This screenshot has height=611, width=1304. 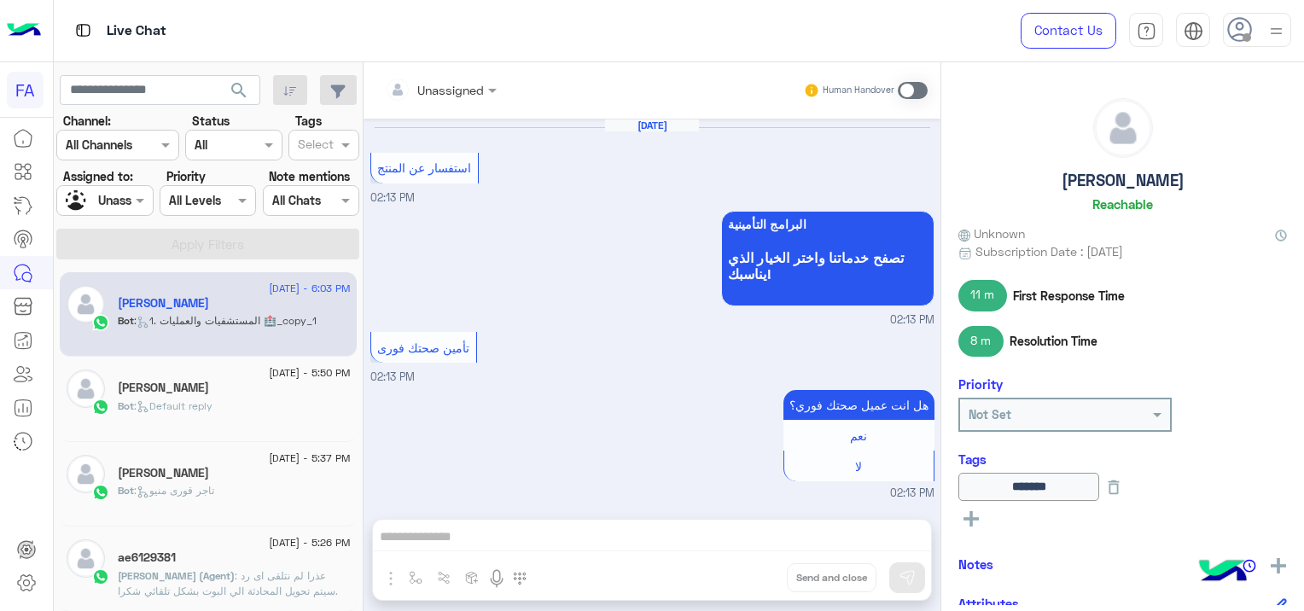 What do you see at coordinates (1053, 340) in the screenshot?
I see `span: Resolution Time` at bounding box center [1053, 340].